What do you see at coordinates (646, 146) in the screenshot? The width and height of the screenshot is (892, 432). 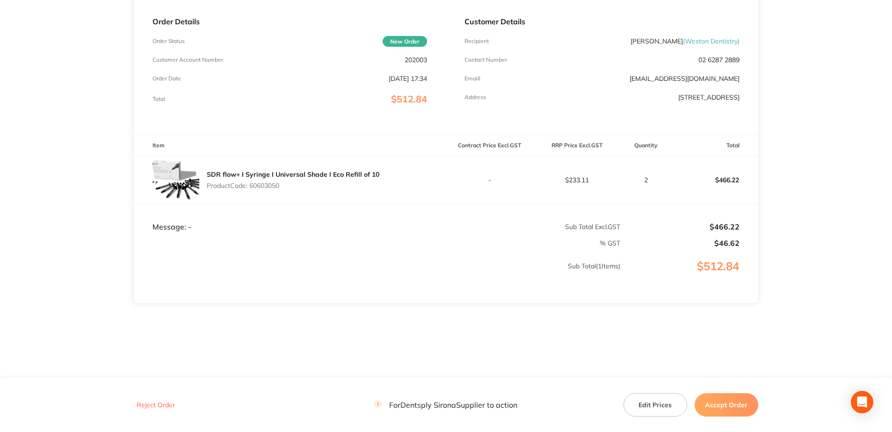 I see `th: Quantity` at bounding box center [646, 146].